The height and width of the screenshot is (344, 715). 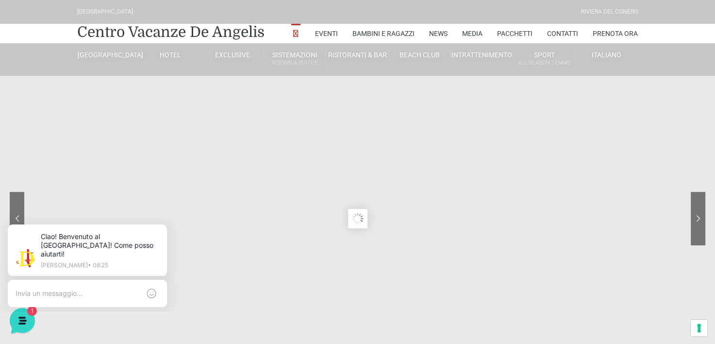 I want to click on a: Bambini e Ragazzi, so click(x=384, y=33).